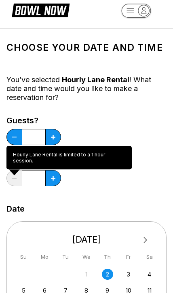 This screenshot has height=293, width=173. I want to click on div: Mo, so click(44, 257).